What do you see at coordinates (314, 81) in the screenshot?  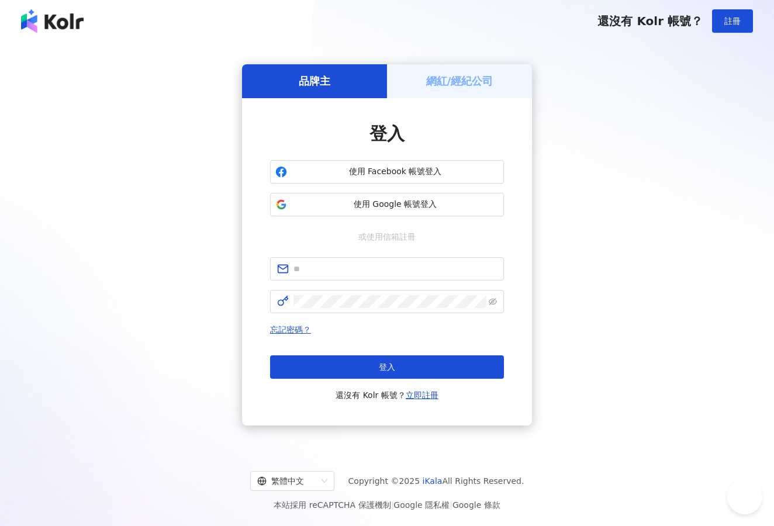 I see `h5: 品牌主` at bounding box center [314, 81].